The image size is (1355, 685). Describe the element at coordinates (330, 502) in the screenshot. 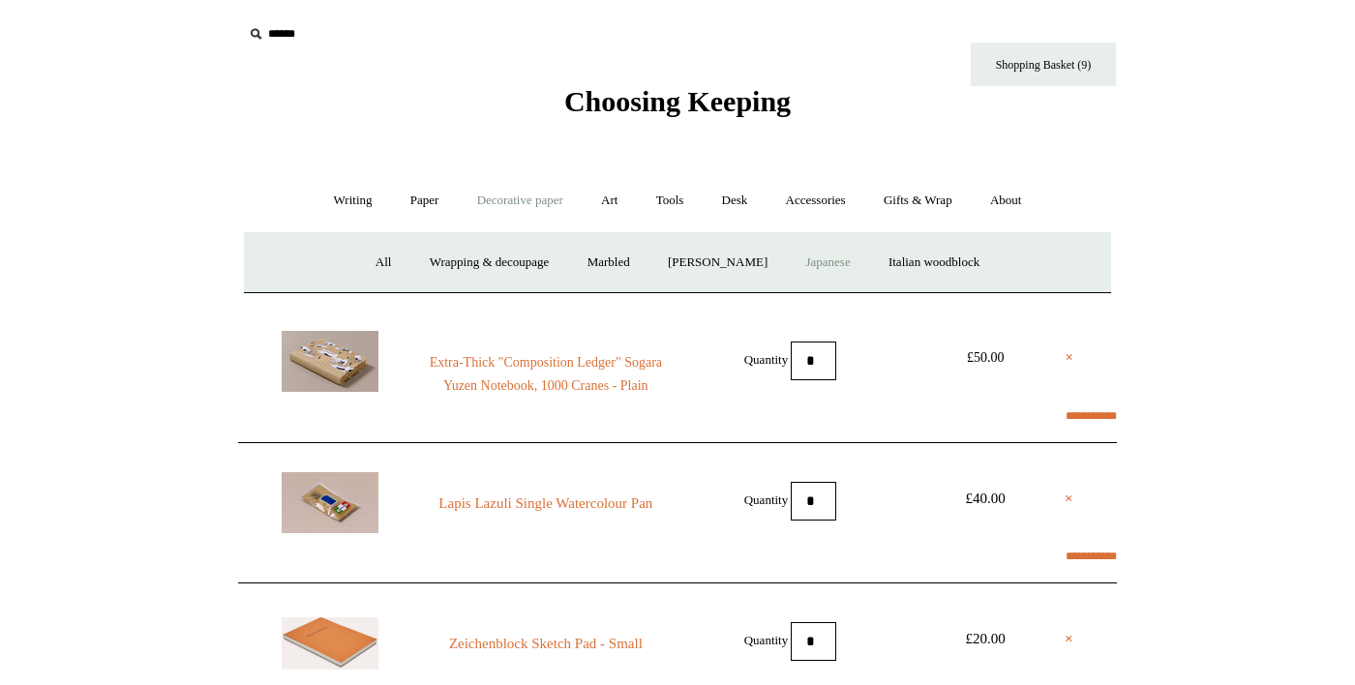

I see `img: Lapis Lazuli Single Watercolour Pan` at that location.